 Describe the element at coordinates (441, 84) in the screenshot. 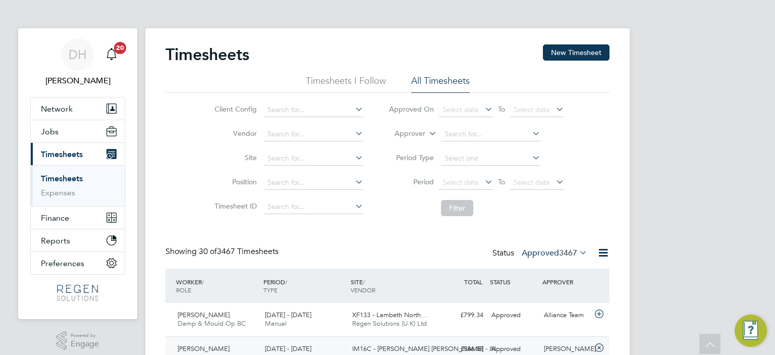

I see `li: All Timesheets` at that location.